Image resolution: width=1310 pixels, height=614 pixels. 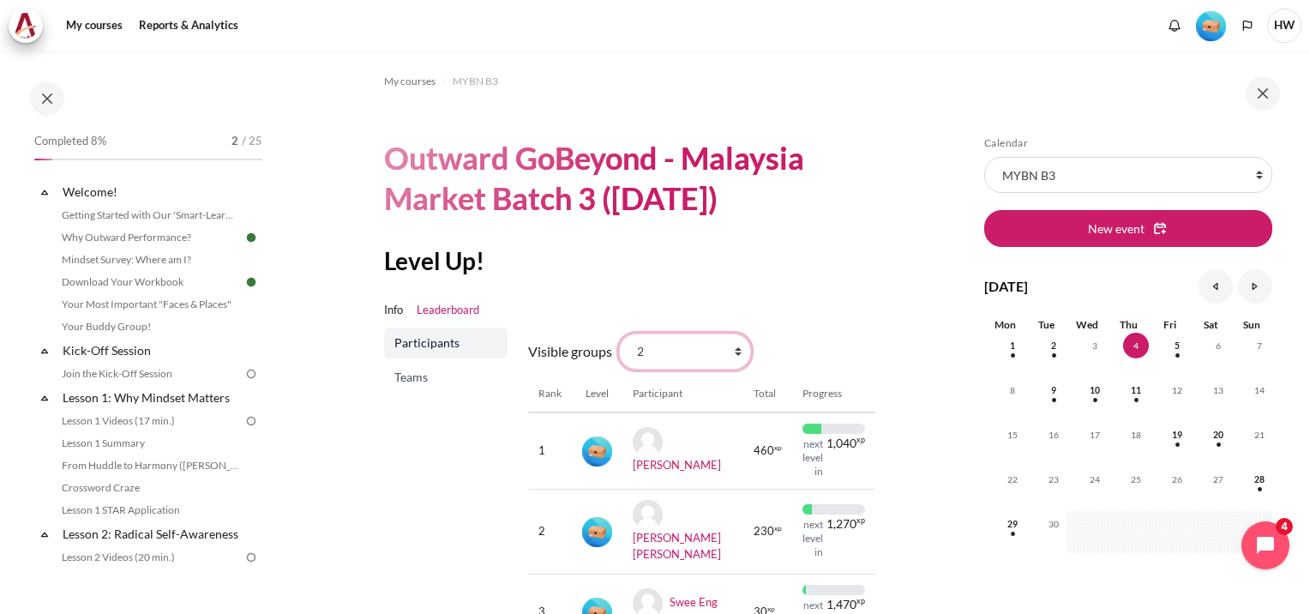 I want to click on h5: Calendar, so click(x=1129, y=143).